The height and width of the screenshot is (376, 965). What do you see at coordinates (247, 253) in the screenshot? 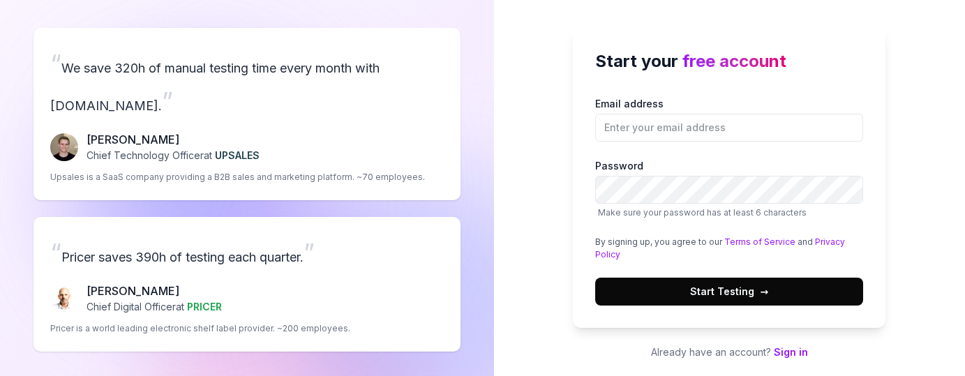
I see `p: Pricer saves 390h of testing each quarter.` at bounding box center [247, 253].